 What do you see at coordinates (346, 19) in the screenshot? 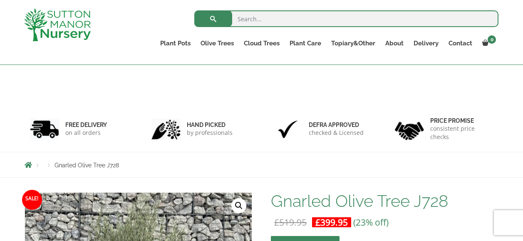
I see `input: Search...` at bounding box center [346, 19].